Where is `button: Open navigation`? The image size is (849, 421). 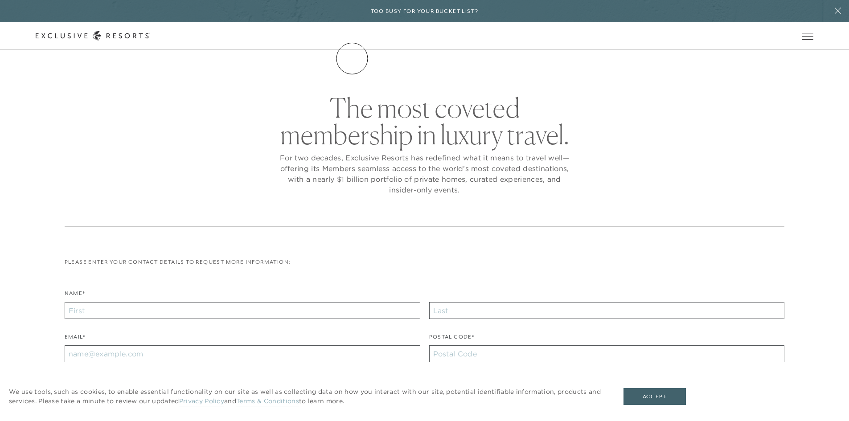 button: Open navigation is located at coordinates (807, 36).